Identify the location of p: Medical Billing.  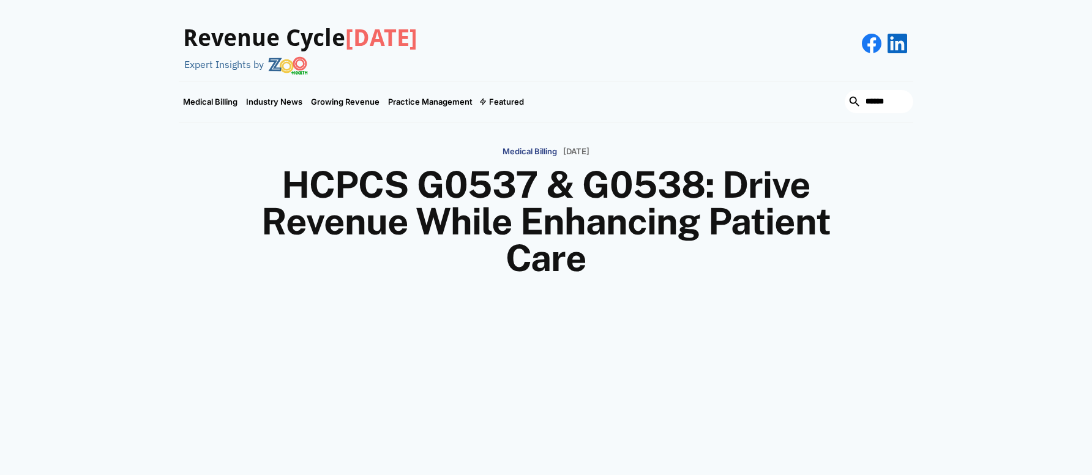
(529, 152).